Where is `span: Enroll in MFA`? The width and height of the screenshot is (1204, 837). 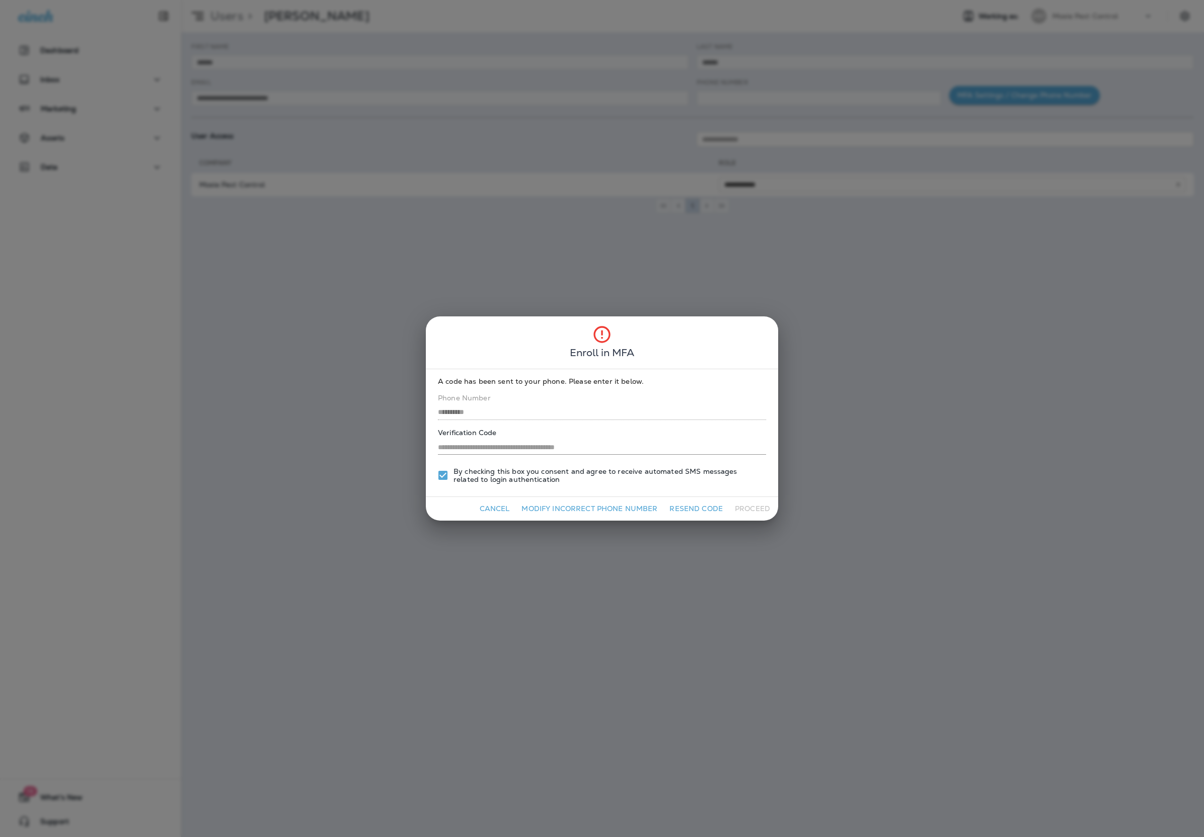
span: Enroll in MFA is located at coordinates (602, 353).